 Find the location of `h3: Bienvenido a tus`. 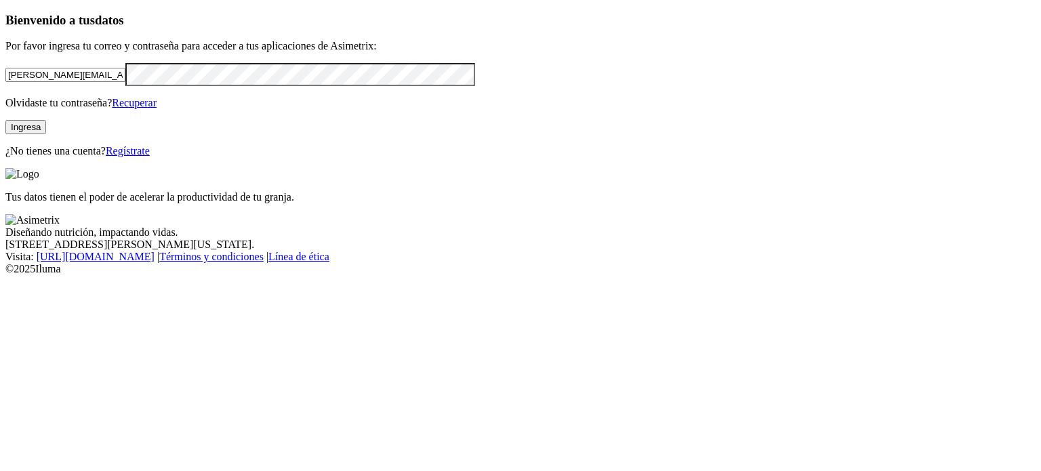

h3: Bienvenido a tus is located at coordinates (520, 20).